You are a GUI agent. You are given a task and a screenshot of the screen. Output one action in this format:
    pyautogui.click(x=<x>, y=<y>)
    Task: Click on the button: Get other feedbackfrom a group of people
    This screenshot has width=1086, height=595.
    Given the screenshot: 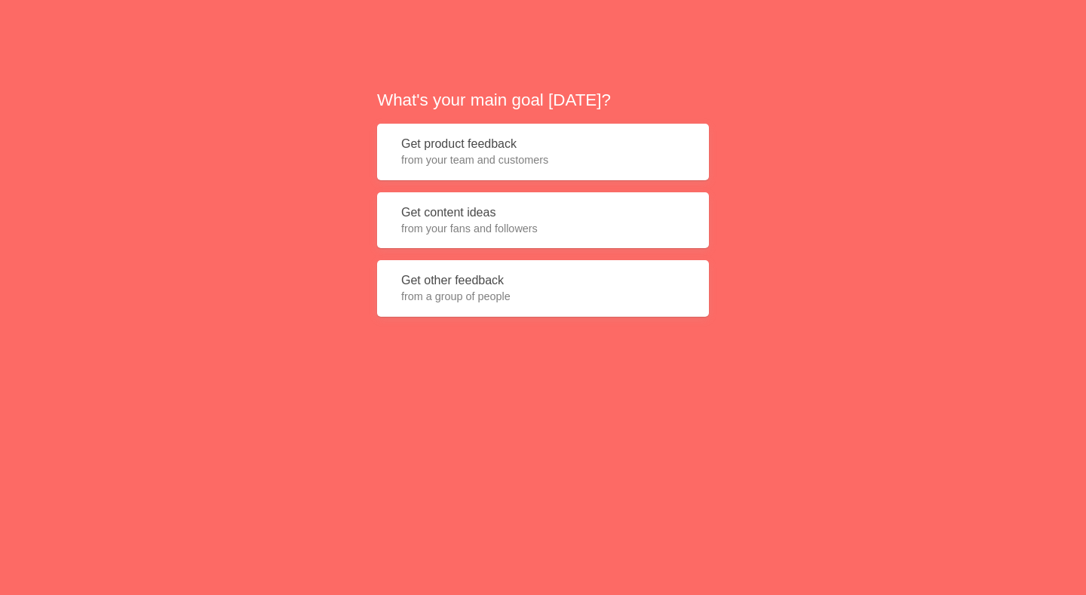 What is the action you would take?
    pyautogui.click(x=543, y=288)
    